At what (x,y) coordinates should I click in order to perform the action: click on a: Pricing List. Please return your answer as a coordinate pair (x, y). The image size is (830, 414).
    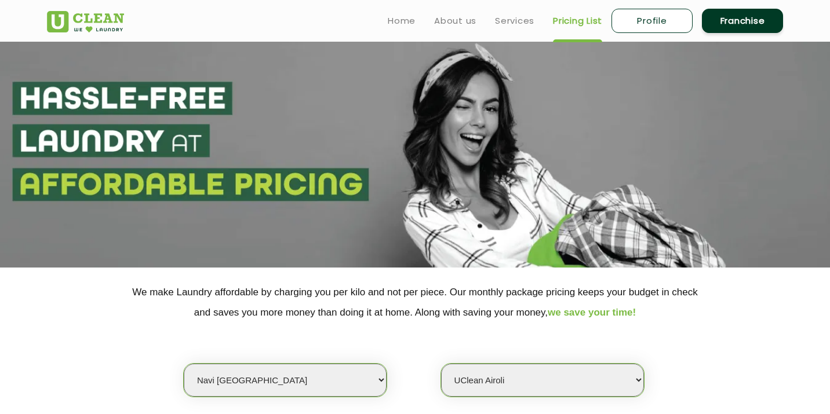
    Looking at the image, I should click on (577, 21).